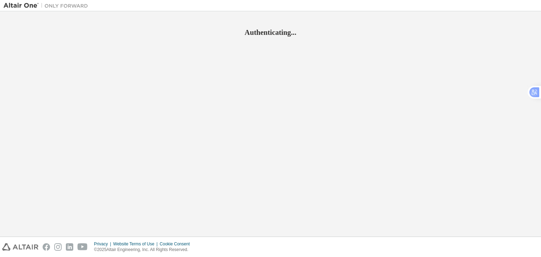 The height and width of the screenshot is (257, 541). I want to click on img: linkedin.svg, so click(69, 247).